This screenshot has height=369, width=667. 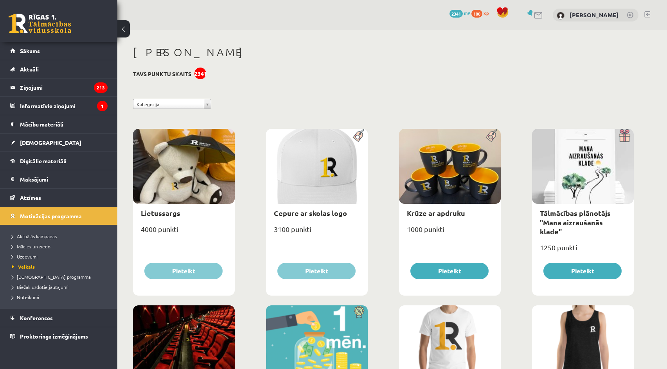 I want to click on span: Noteikumi, so click(x=25, y=298).